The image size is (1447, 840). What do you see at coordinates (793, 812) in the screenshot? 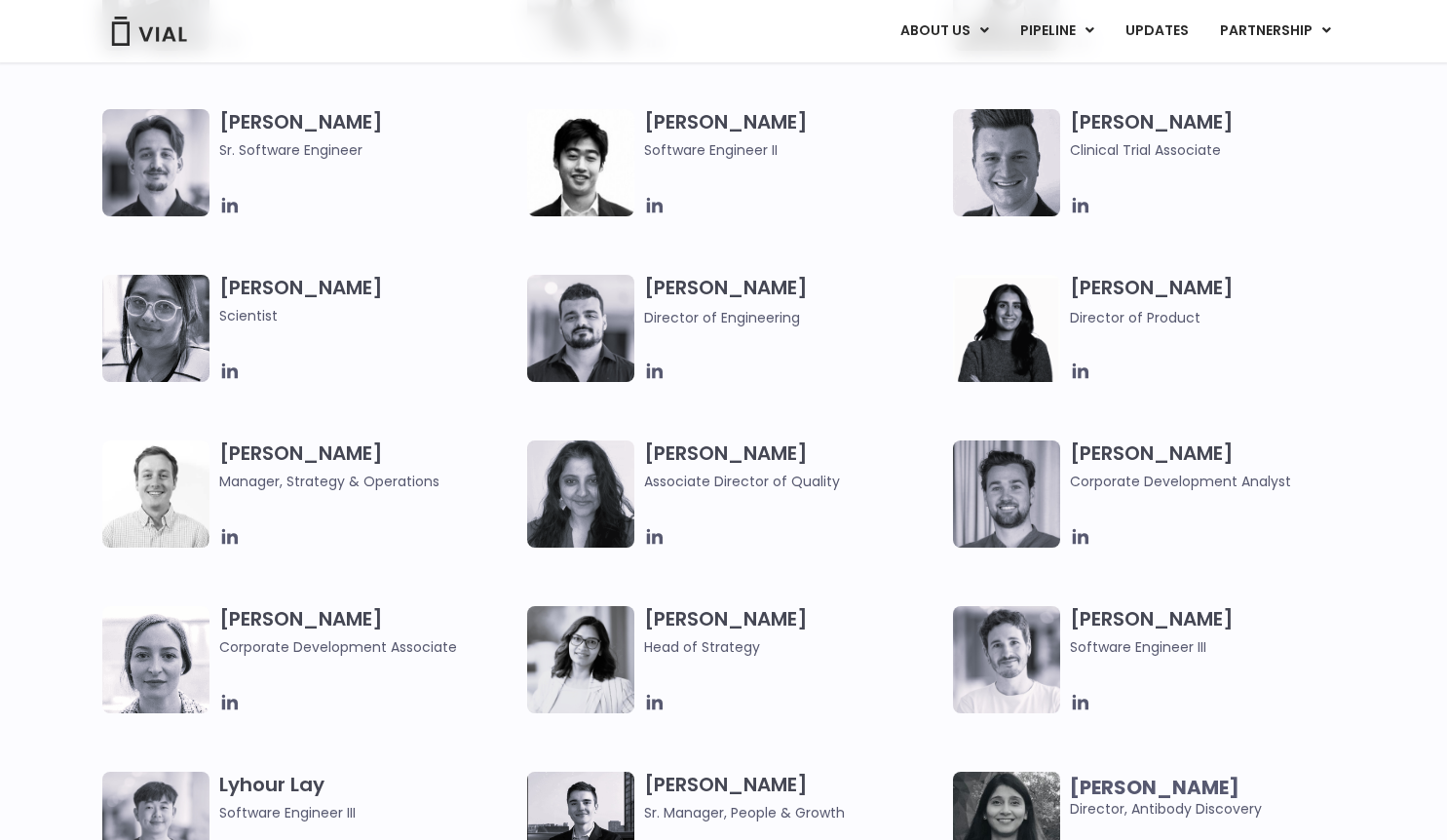
I see `span: Sr. Manager, People & Growth` at bounding box center [793, 812].